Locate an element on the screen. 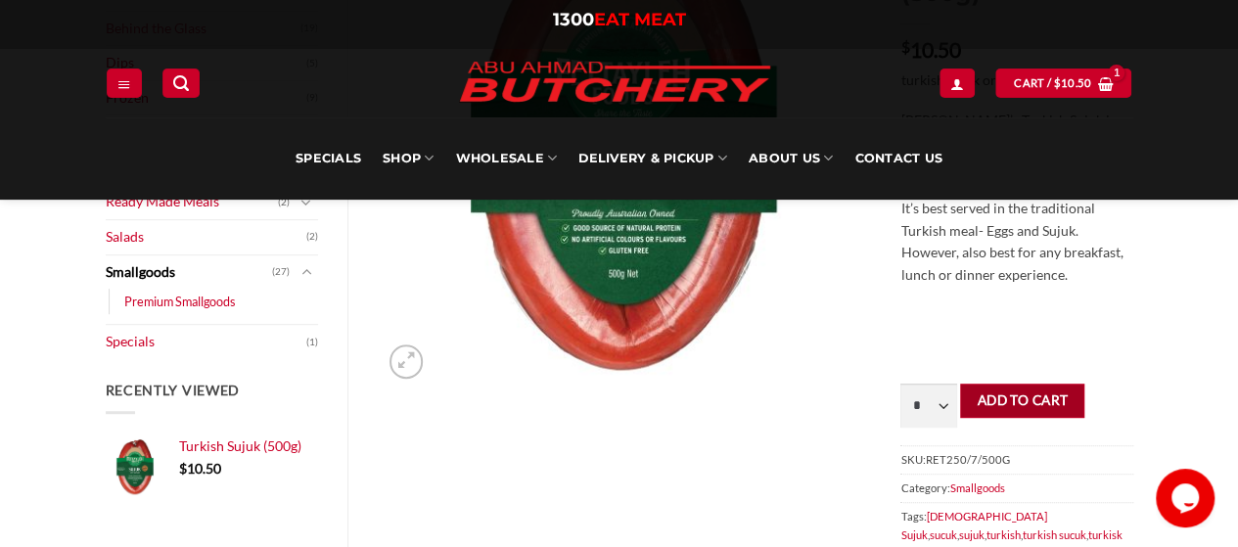 The image size is (1238, 547). span: RET250/7/500G is located at coordinates (967, 459).